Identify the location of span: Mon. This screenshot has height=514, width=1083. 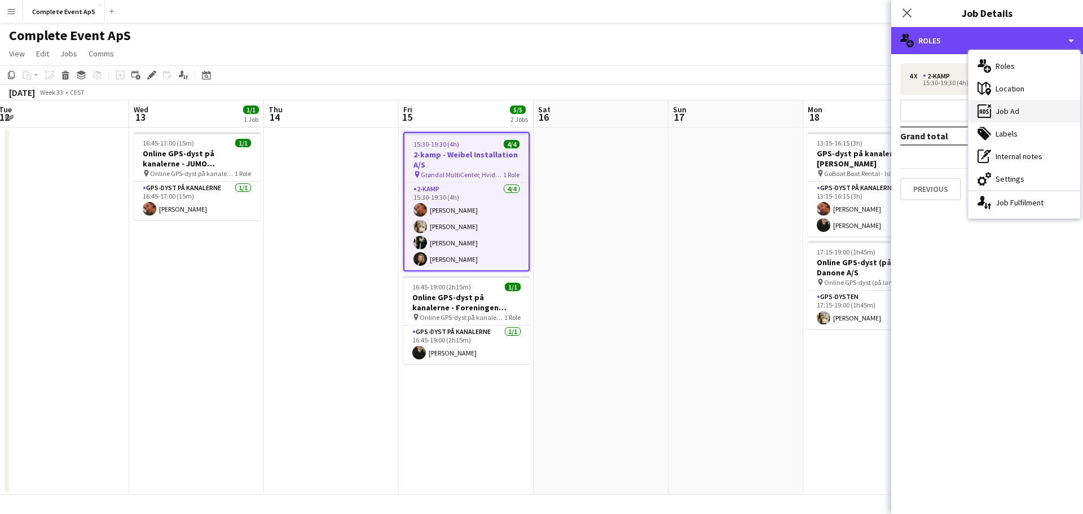
(815, 109).